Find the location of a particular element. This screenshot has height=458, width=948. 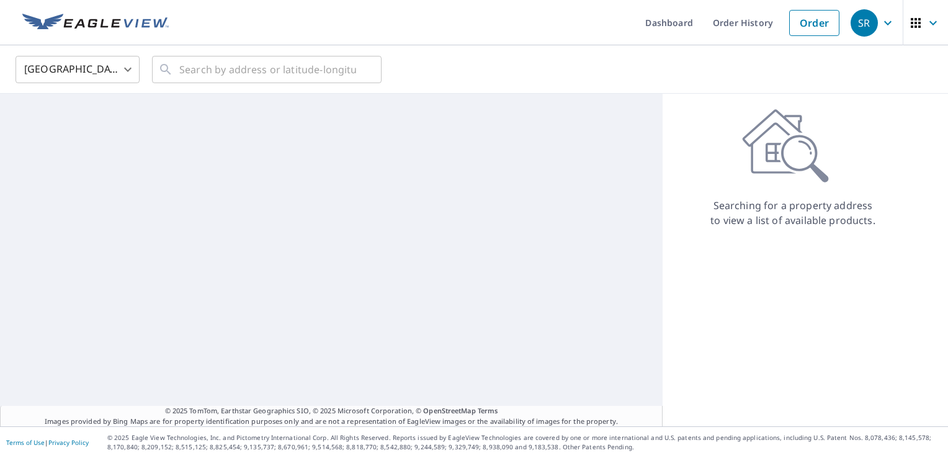

a: Terms of Use is located at coordinates (25, 443).